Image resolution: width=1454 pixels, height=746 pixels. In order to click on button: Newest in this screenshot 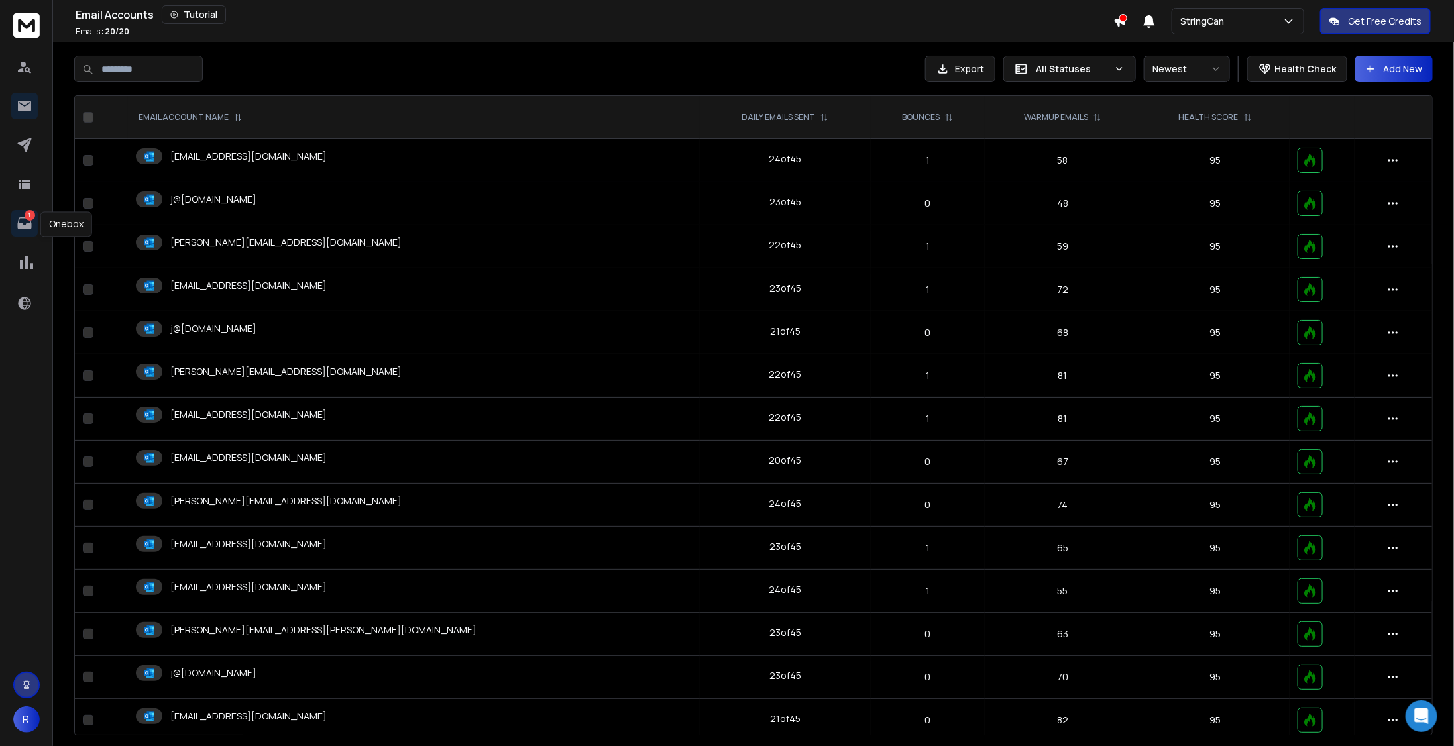, I will do `click(1187, 69)`.